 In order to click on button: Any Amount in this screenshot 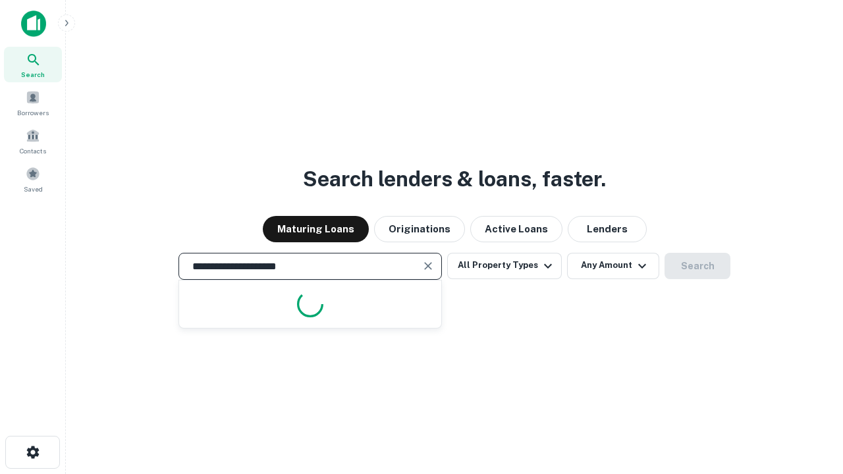, I will do `click(613, 266)`.